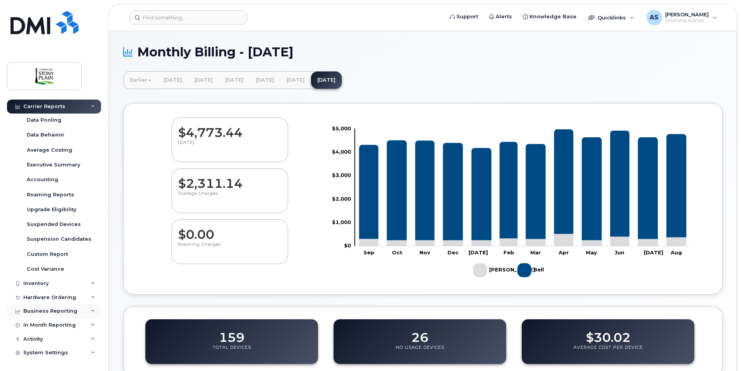 The height and width of the screenshot is (371, 741). I want to click on tspan: Feb, so click(509, 252).